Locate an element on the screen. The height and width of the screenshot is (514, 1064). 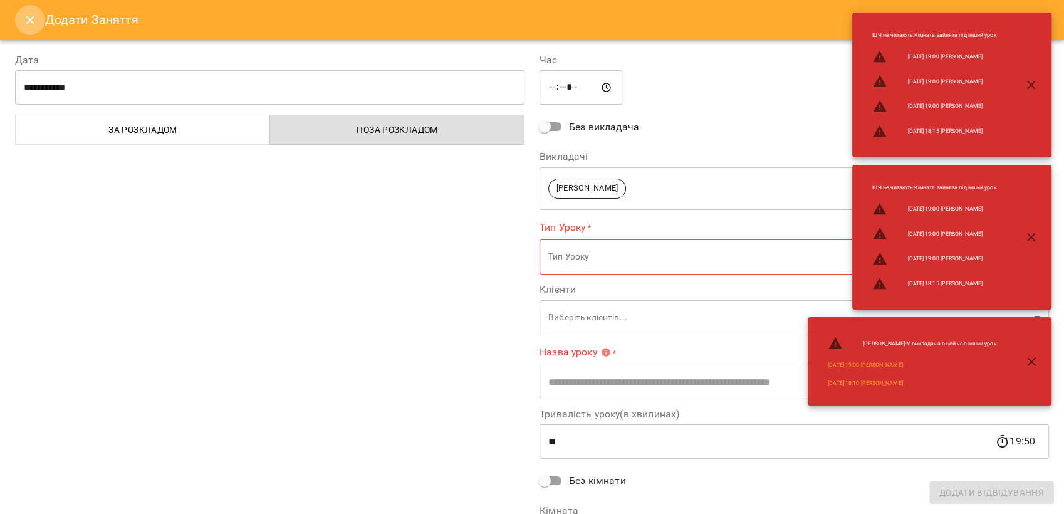
span: Поза розкладом is located at coordinates (397, 130).